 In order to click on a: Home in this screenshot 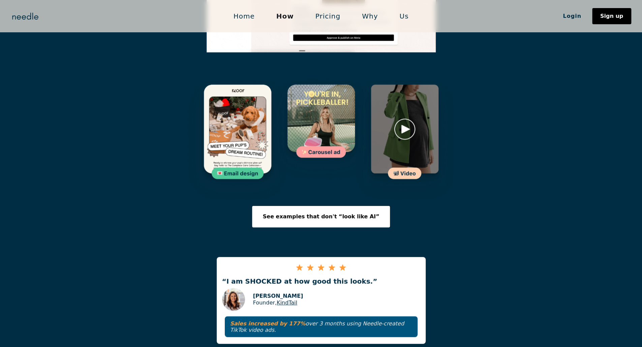, I will do `click(244, 16)`.